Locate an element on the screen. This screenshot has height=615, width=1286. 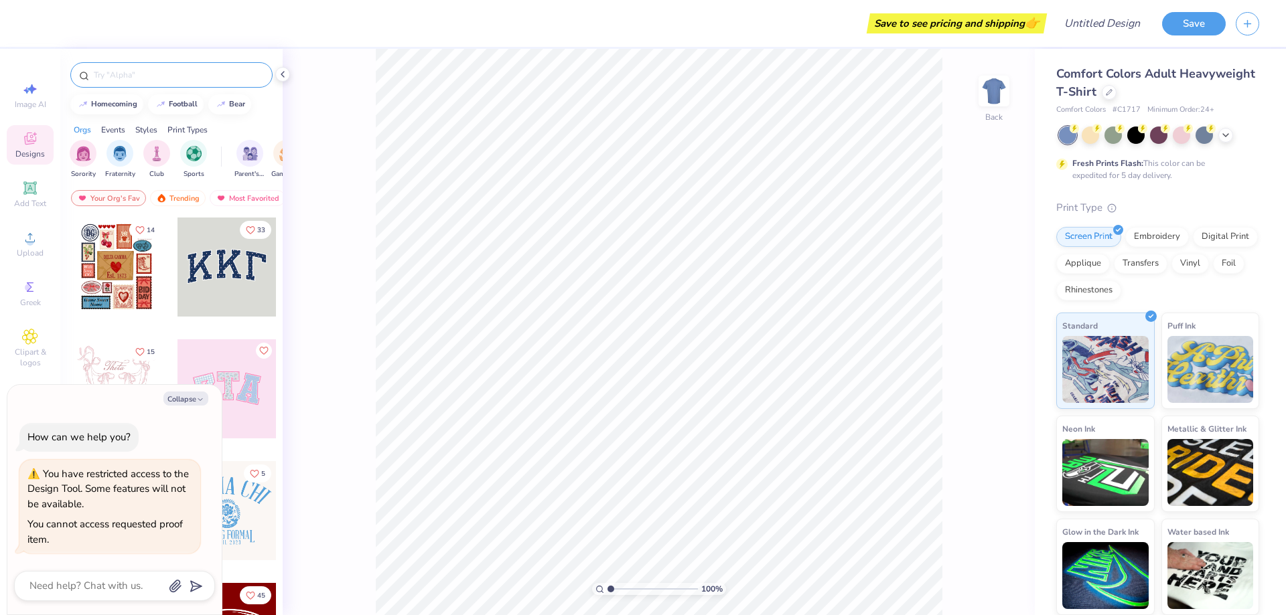
div: filter for Club is located at coordinates (157, 159).